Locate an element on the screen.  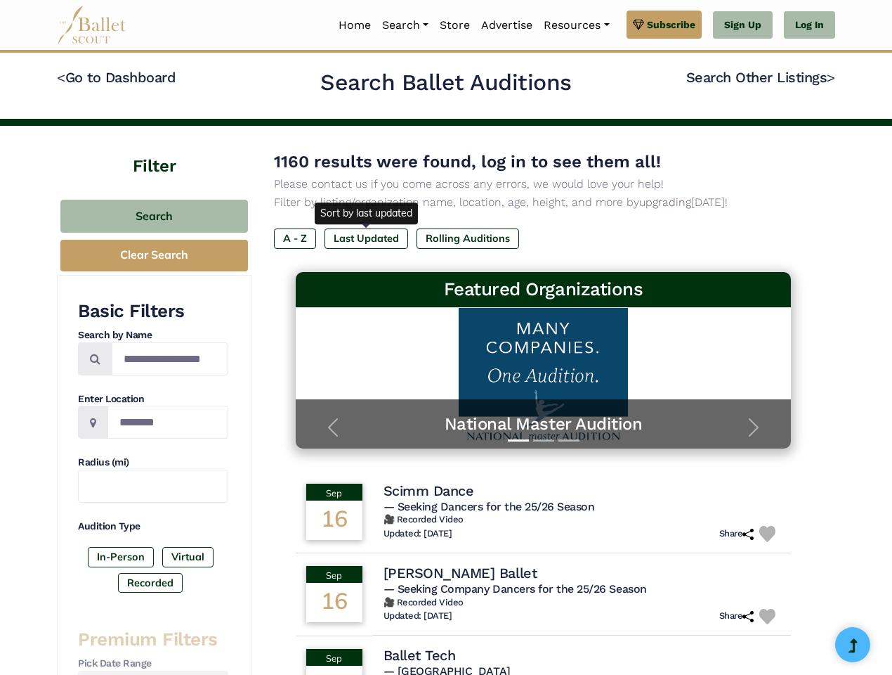
h4: Filter is located at coordinates (154, 152).